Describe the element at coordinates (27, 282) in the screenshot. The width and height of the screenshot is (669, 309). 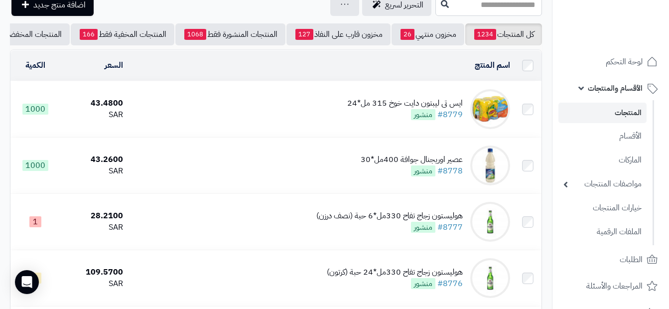
I see `div: Open Intercom Messenger` at that location.